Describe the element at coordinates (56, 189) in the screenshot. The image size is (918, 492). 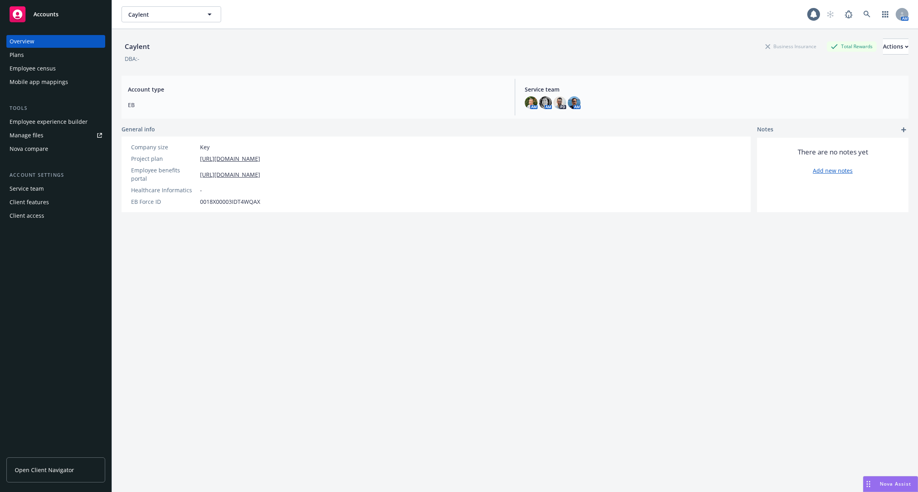
I see `a: Service team` at that location.